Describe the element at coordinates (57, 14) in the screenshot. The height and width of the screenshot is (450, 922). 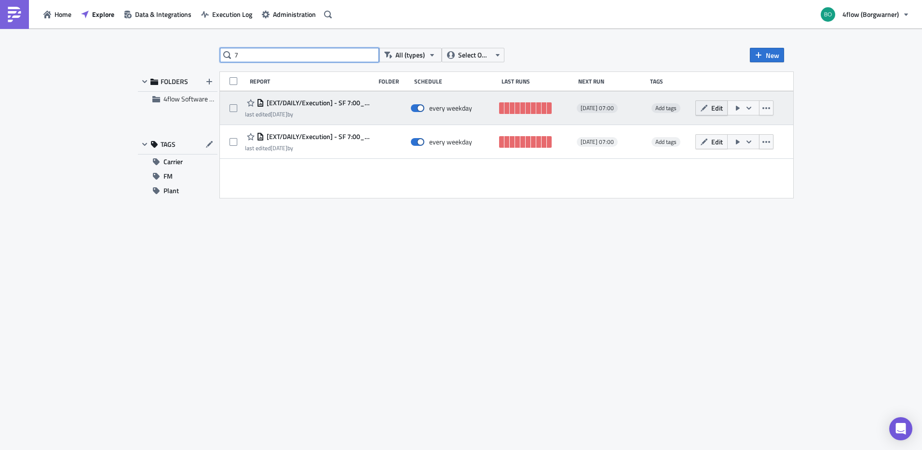
I see `button: Home` at that location.